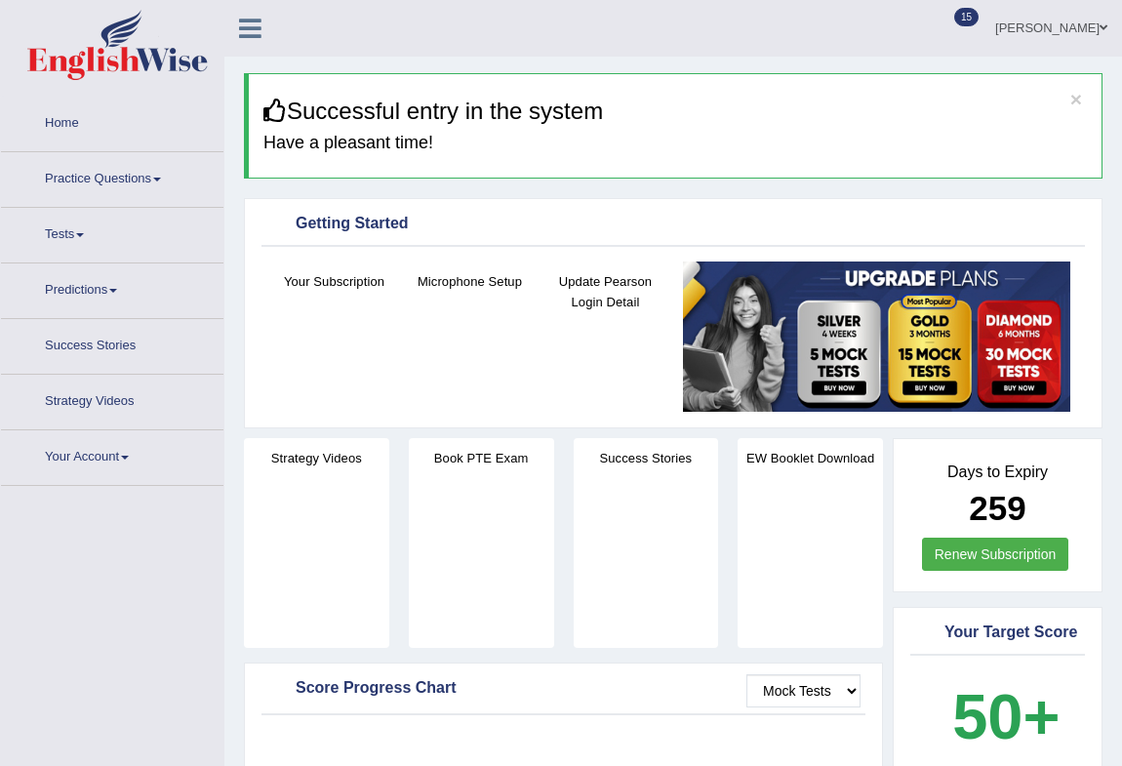 The width and height of the screenshot is (1122, 766). I want to click on a: Tests, so click(112, 232).